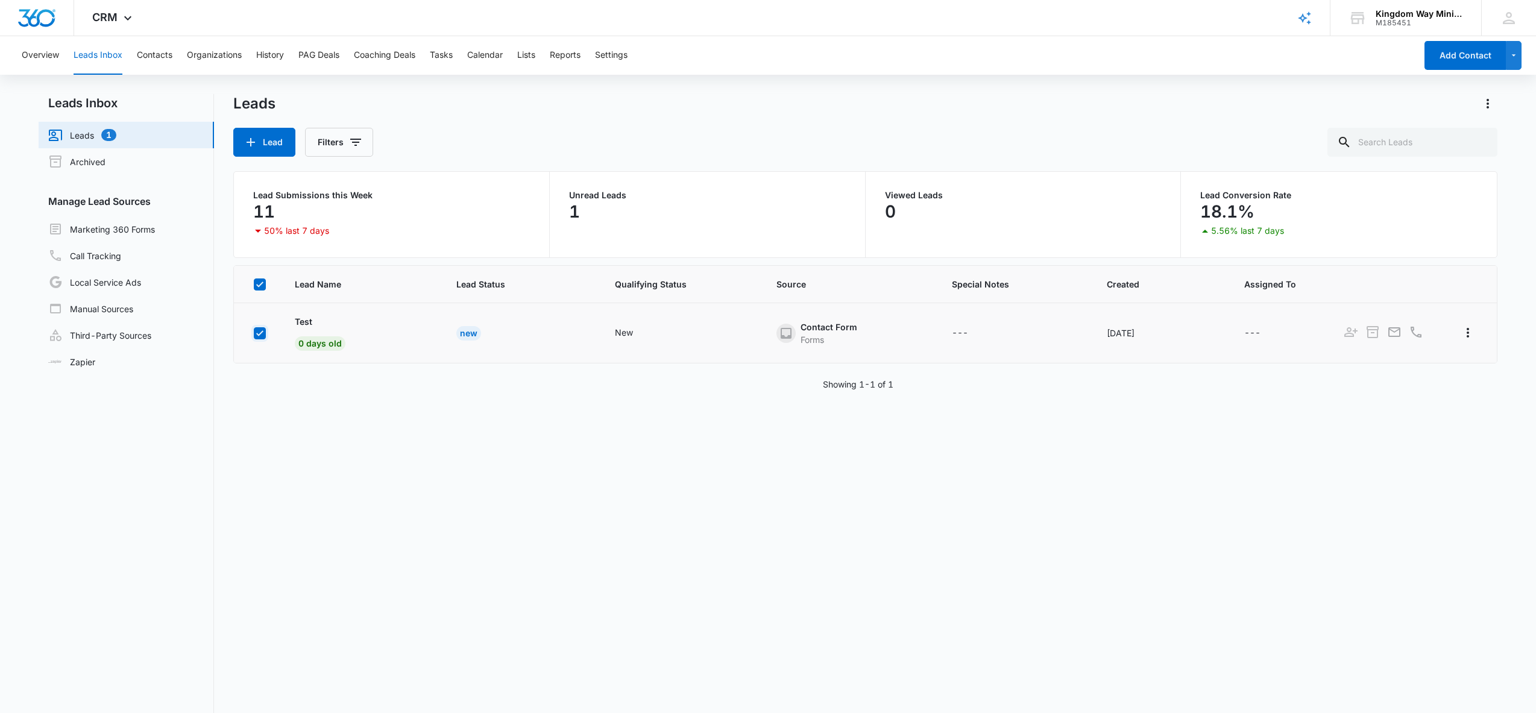 This screenshot has height=713, width=1536. What do you see at coordinates (90, 309) in the screenshot?
I see `a: Manual Sources` at bounding box center [90, 309].